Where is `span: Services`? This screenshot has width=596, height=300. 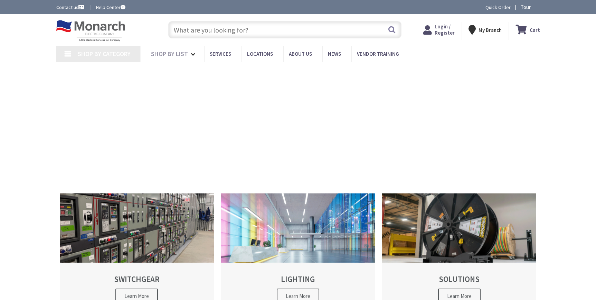
span: Services is located at coordinates (220, 54).